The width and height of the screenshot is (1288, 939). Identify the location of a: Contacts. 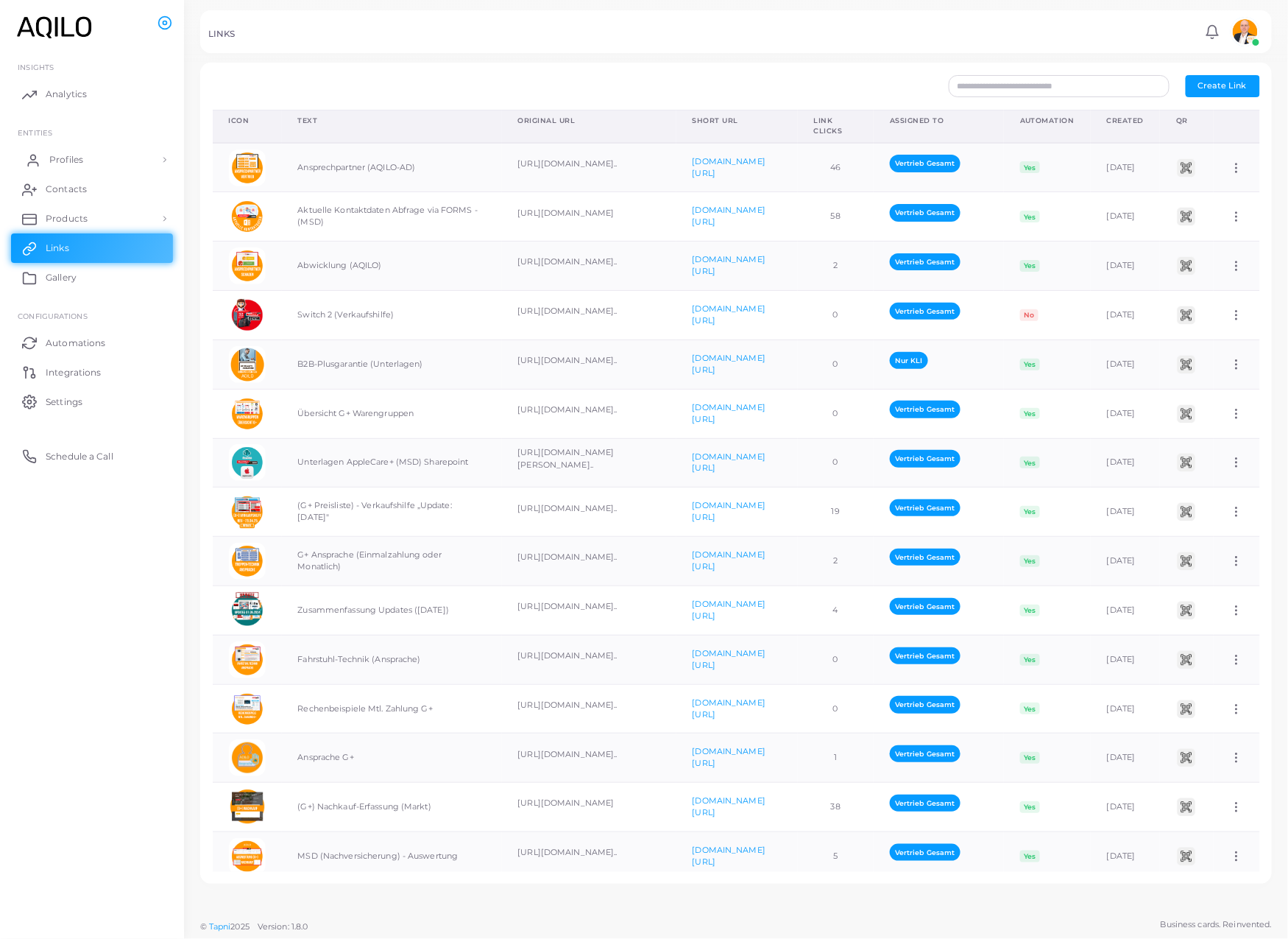
(92, 189).